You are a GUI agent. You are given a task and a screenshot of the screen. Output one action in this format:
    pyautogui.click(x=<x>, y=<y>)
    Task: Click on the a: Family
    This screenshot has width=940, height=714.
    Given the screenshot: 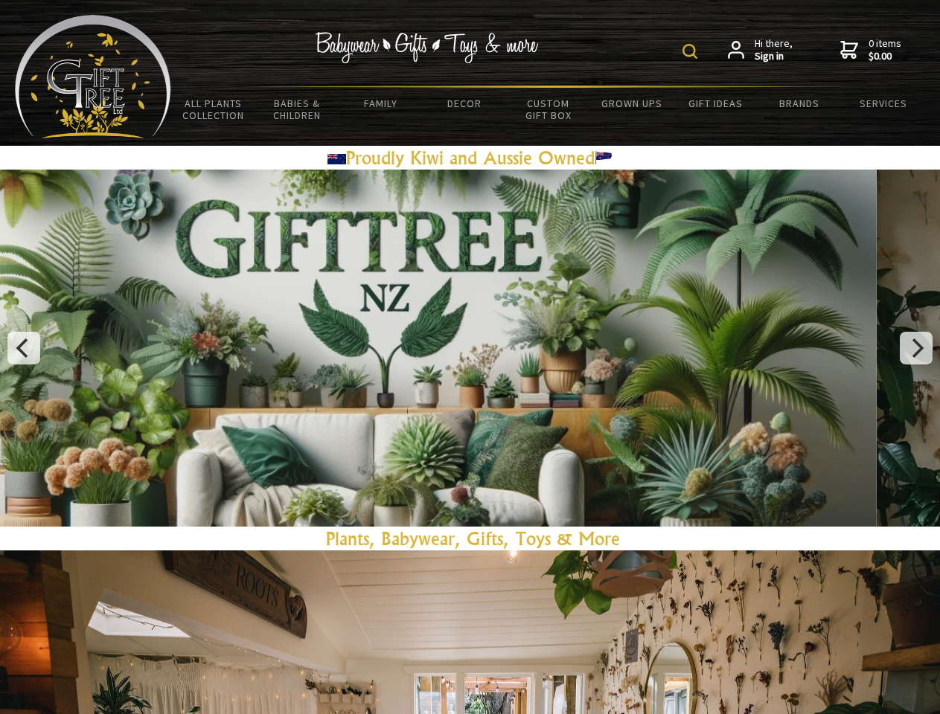 What is the action you would take?
    pyautogui.click(x=380, y=103)
    